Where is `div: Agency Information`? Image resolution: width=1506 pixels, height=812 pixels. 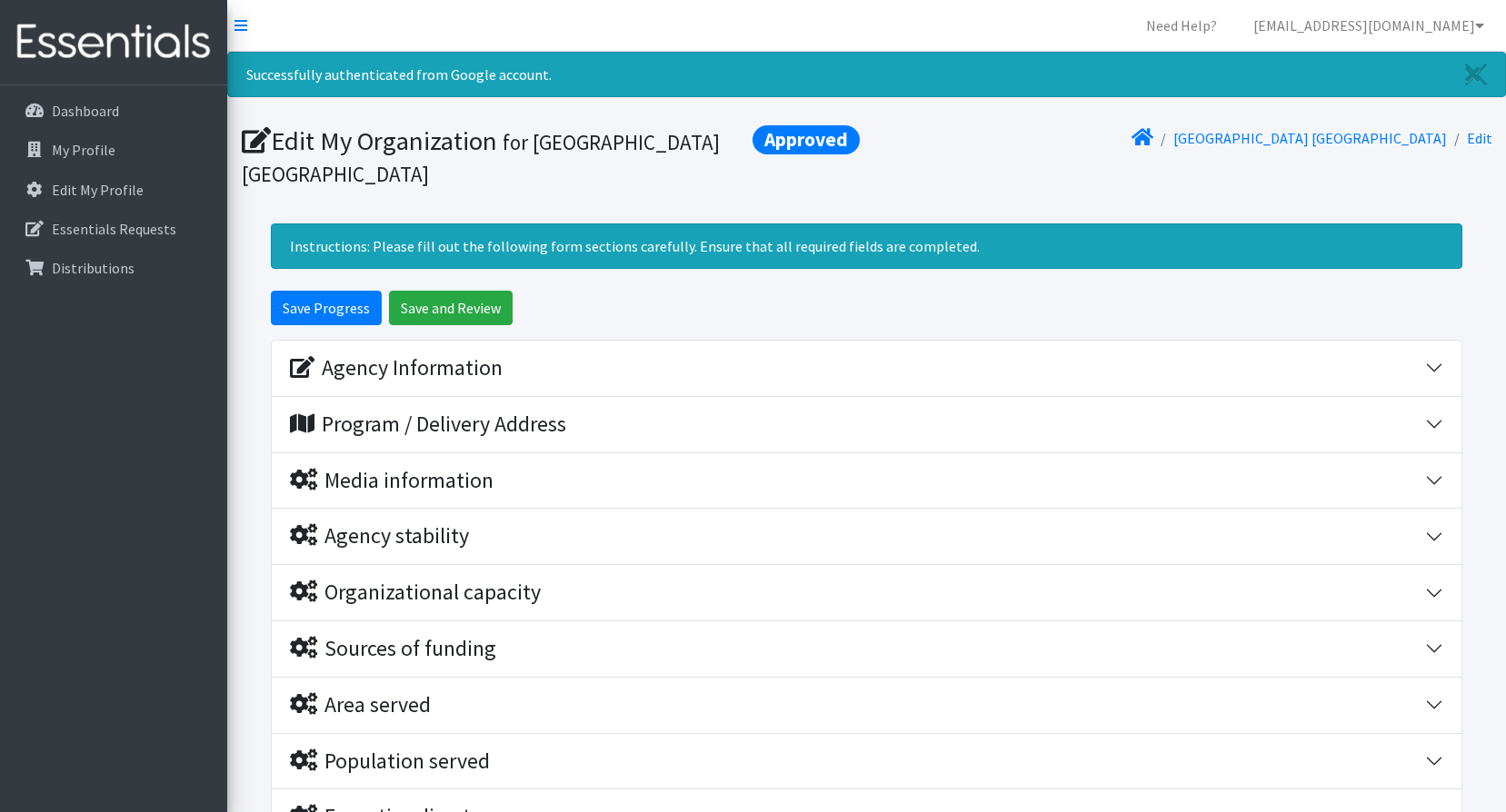
div: Agency Information is located at coordinates (396, 368).